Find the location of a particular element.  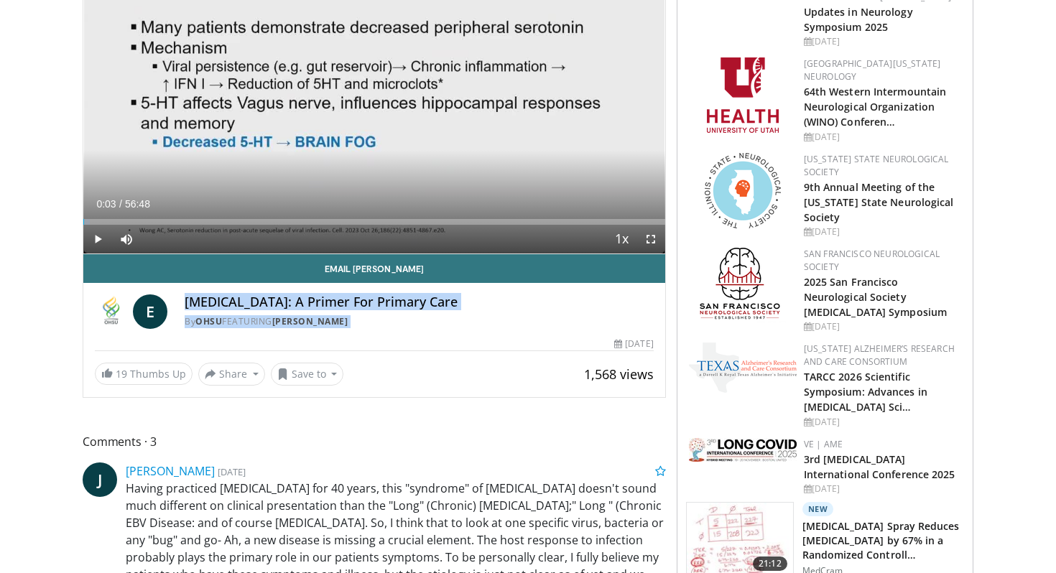

img: c78a2266-bcdd-4805-b1c2-ade407285ecb.png.150x105_q85_autocrop_double_scale_upscale_version-0.2.png is located at coordinates (743, 368).